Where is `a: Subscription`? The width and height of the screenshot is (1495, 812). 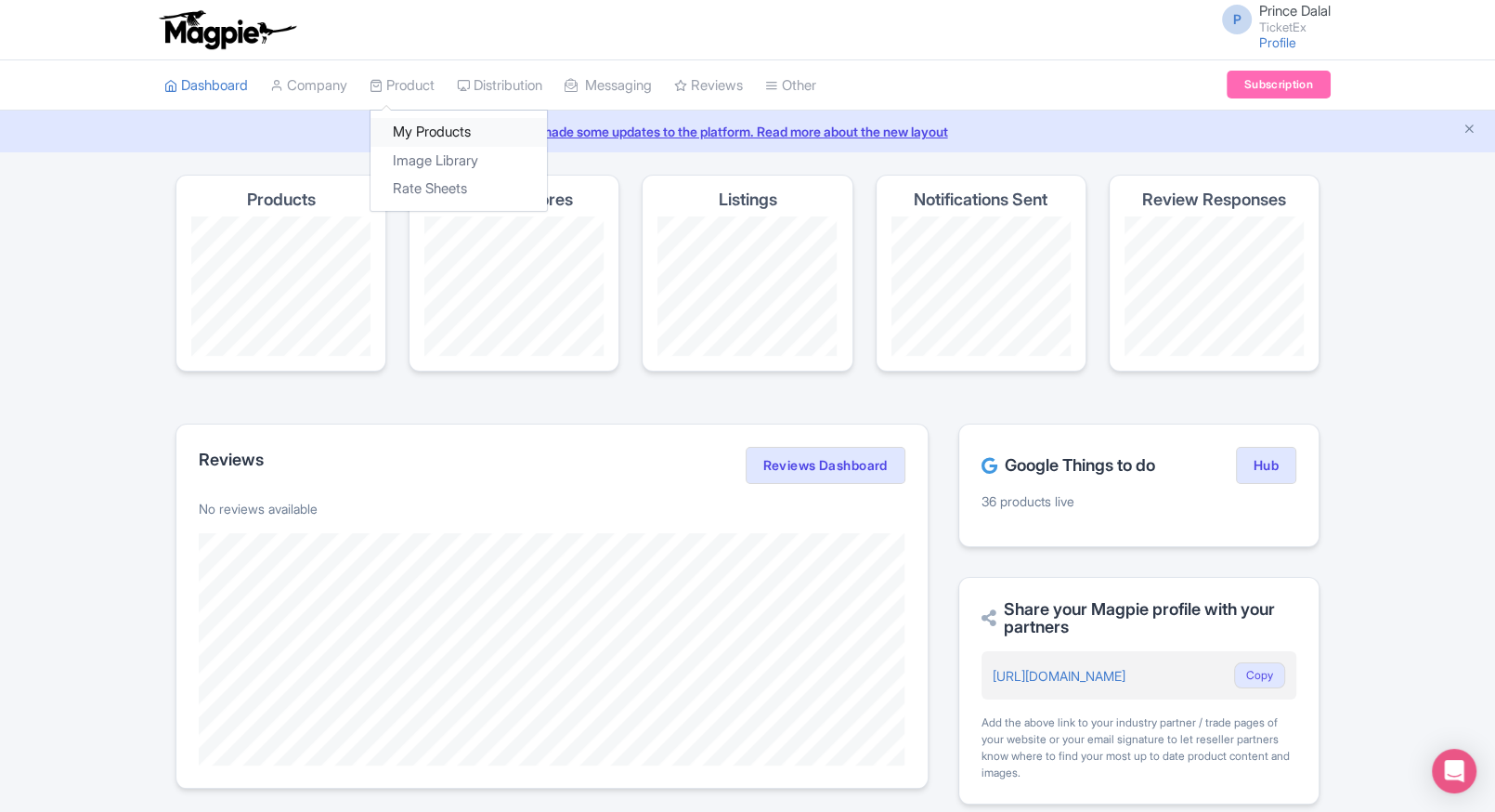 a: Subscription is located at coordinates (1279, 85).